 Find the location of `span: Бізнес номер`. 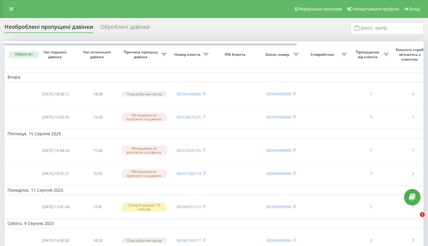

span: Бізнес номер is located at coordinates (278, 55).